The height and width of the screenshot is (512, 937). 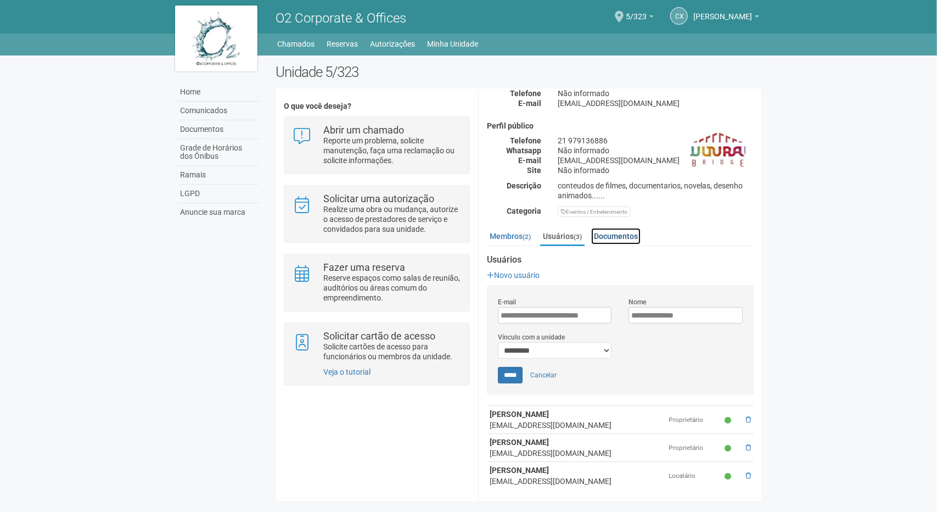 I want to click on img: logo.jpg, so click(x=216, y=38).